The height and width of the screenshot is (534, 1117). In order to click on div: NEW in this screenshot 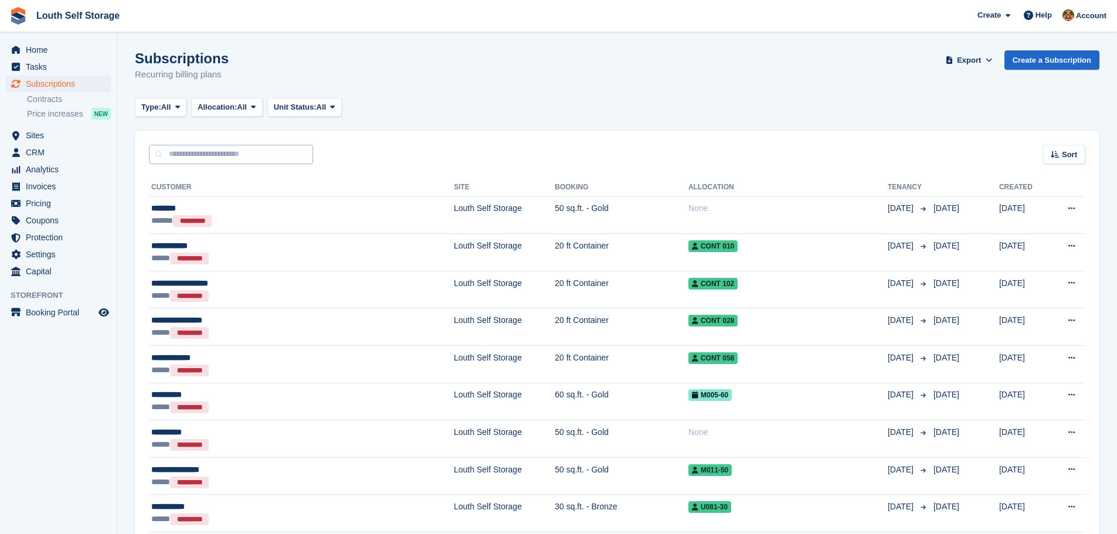, I will do `click(101, 114)`.